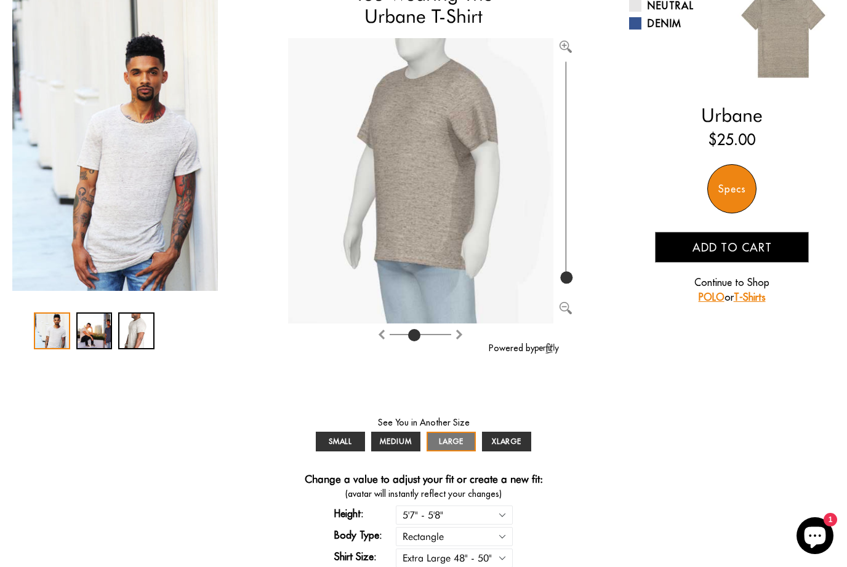  I want to click on a: MEDIUM, so click(396, 442).